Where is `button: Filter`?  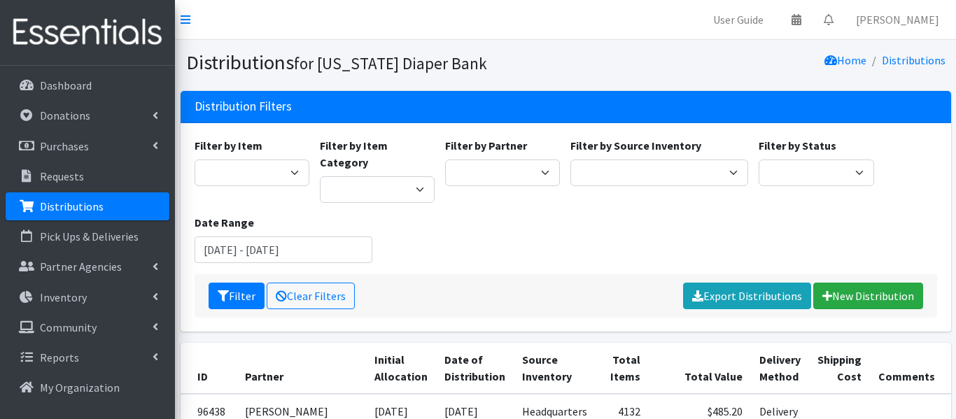
button: Filter is located at coordinates (236, 296).